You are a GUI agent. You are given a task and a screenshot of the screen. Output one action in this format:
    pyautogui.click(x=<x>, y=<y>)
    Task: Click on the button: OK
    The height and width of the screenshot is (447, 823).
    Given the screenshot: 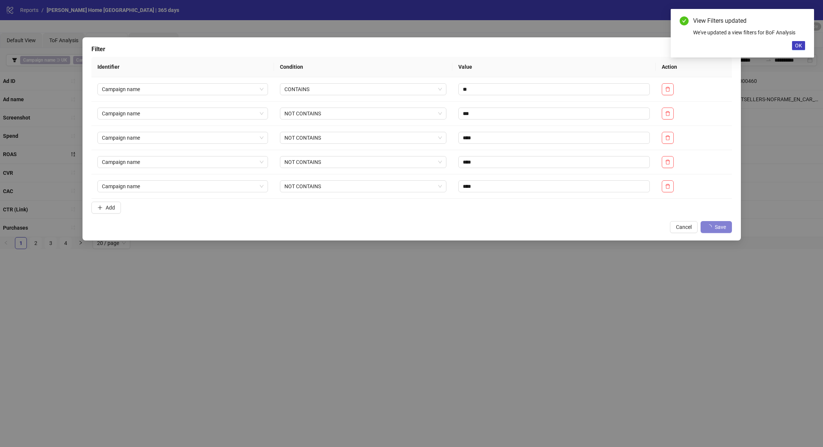 What is the action you would take?
    pyautogui.click(x=799, y=46)
    